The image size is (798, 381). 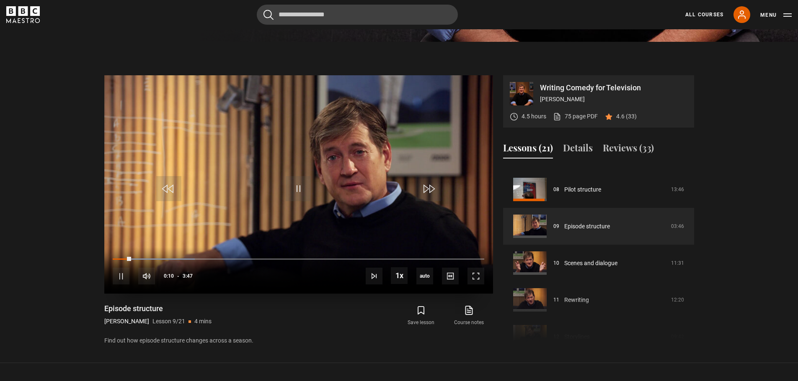 What do you see at coordinates (298, 185) in the screenshot?
I see `video-js: Video Player` at bounding box center [298, 185].